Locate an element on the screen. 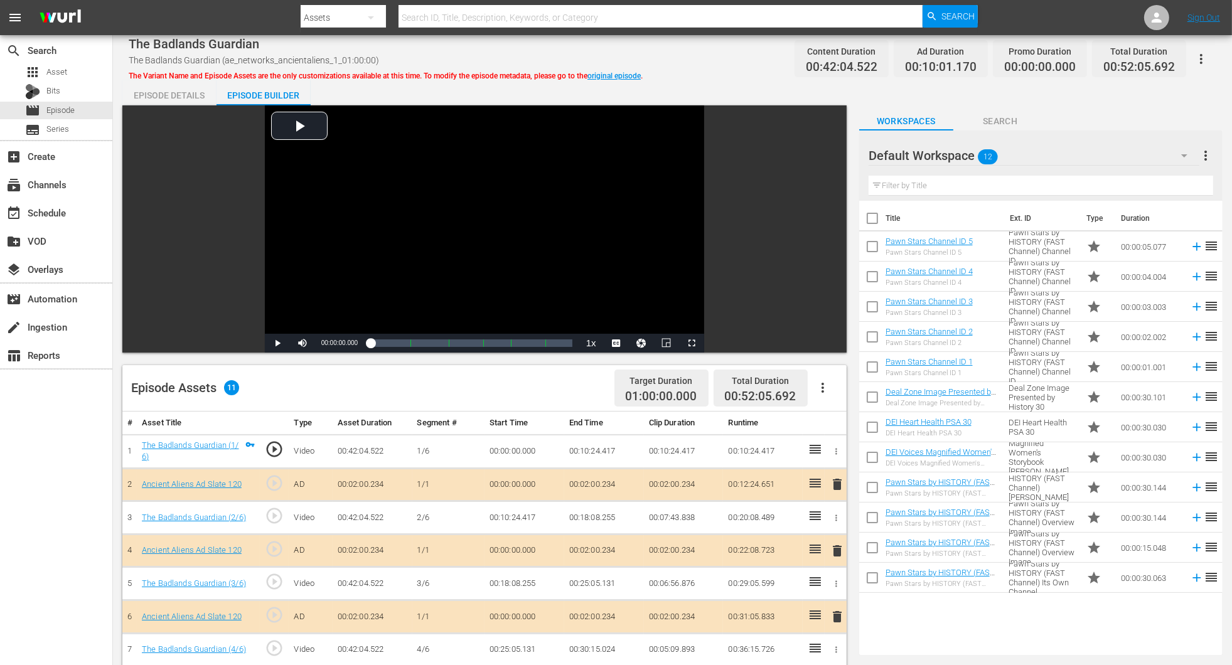 This screenshot has height=665, width=1232. td: 00:12:24.651 is located at coordinates (763, 485).